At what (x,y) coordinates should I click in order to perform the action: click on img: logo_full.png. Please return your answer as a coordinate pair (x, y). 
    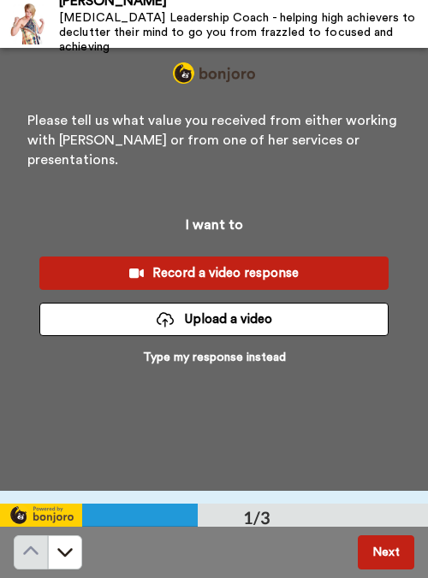
    Looking at the image, I should click on (214, 73).